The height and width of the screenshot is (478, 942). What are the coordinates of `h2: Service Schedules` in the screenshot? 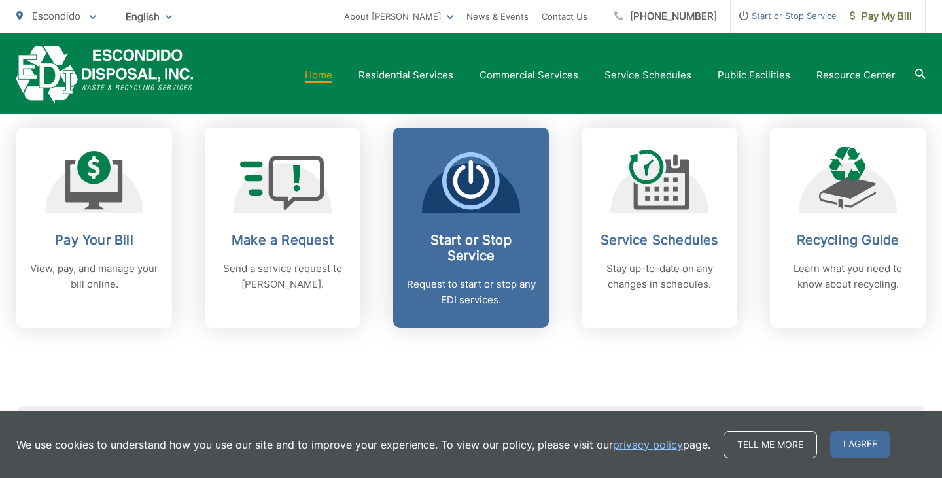 It's located at (659, 240).